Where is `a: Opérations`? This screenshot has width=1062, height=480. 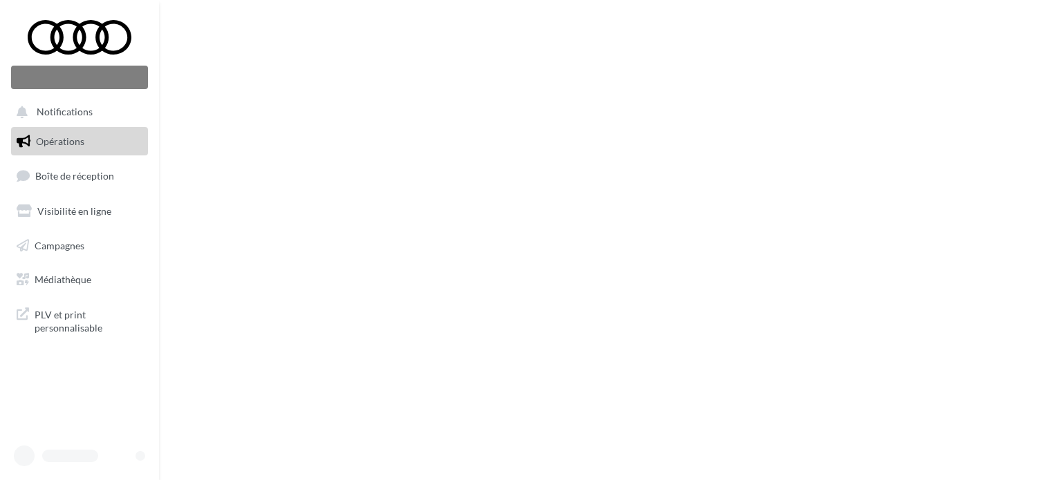
a: Opérations is located at coordinates (80, 142).